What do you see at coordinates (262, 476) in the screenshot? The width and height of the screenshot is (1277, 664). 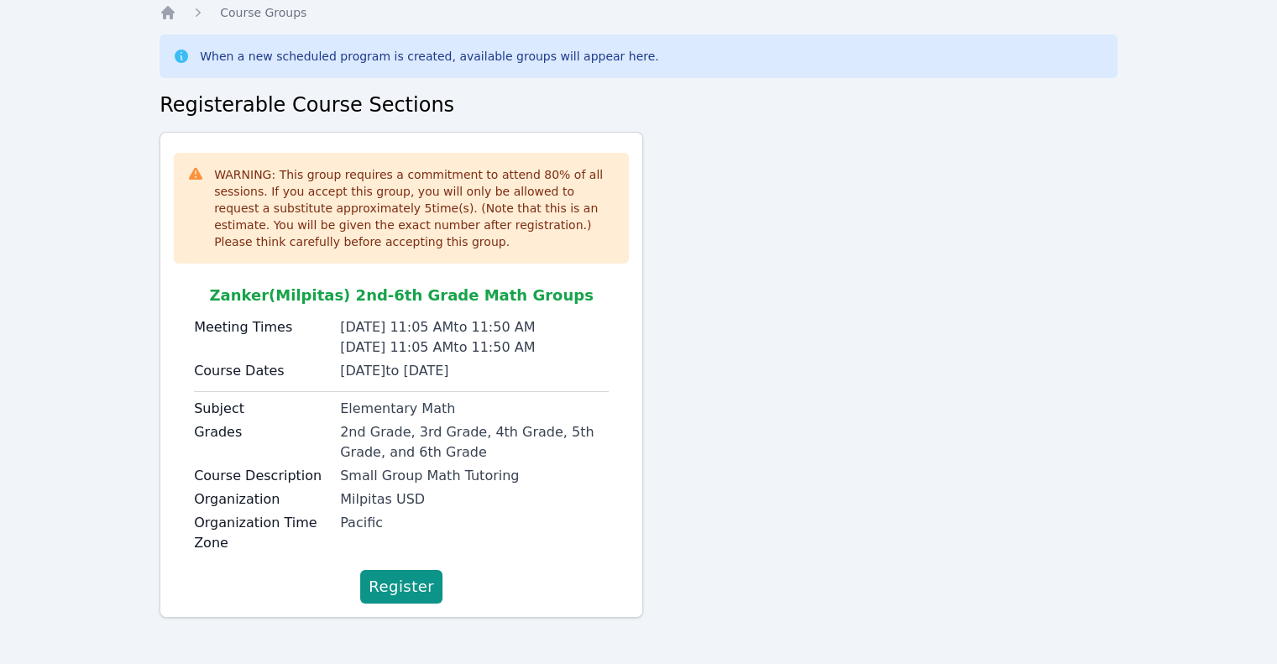 I see `label: Course Description` at bounding box center [262, 476].